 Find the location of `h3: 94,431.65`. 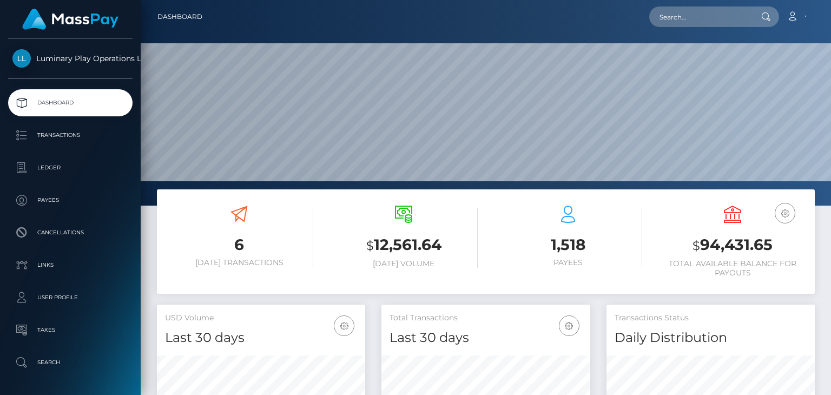

h3: 94,431.65 is located at coordinates (733, 245).